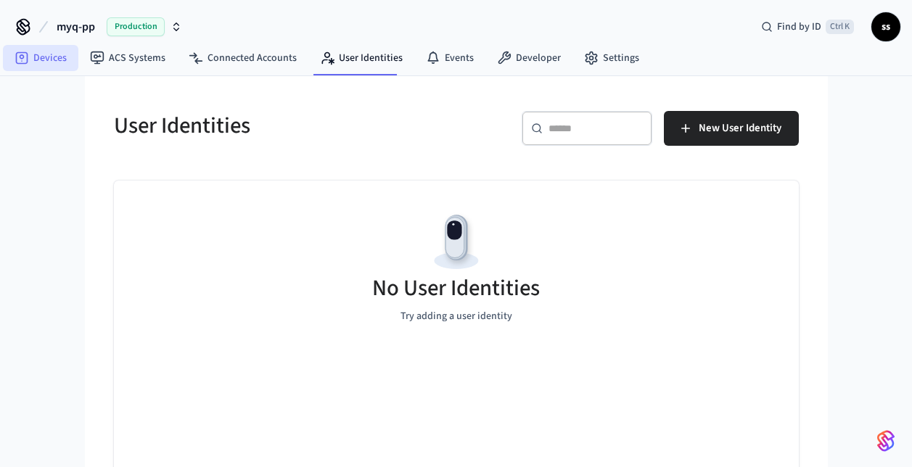 This screenshot has width=912, height=467. Describe the element at coordinates (886, 27) in the screenshot. I see `span: ss` at that location.